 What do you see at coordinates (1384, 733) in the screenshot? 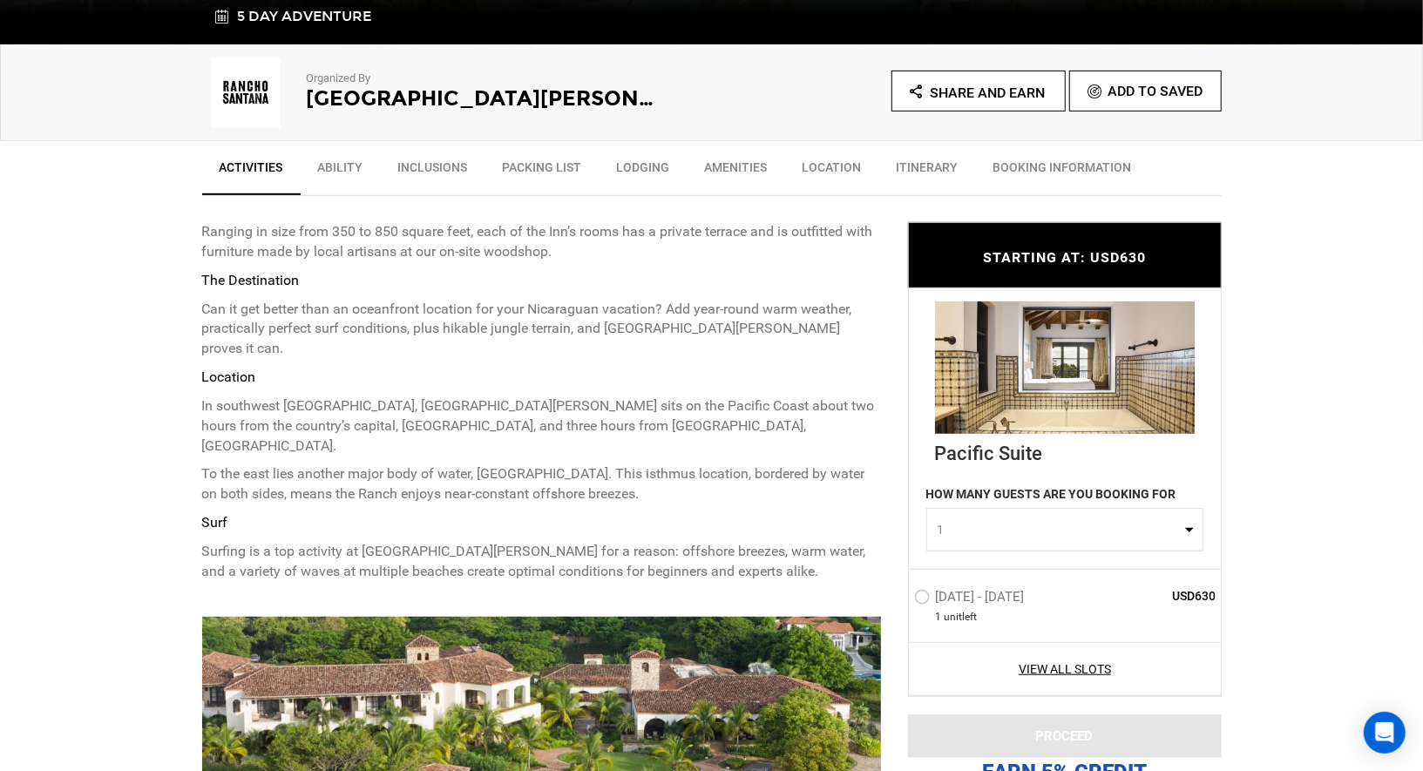
I see `div: Open Intercom Messenger` at bounding box center [1384, 733].